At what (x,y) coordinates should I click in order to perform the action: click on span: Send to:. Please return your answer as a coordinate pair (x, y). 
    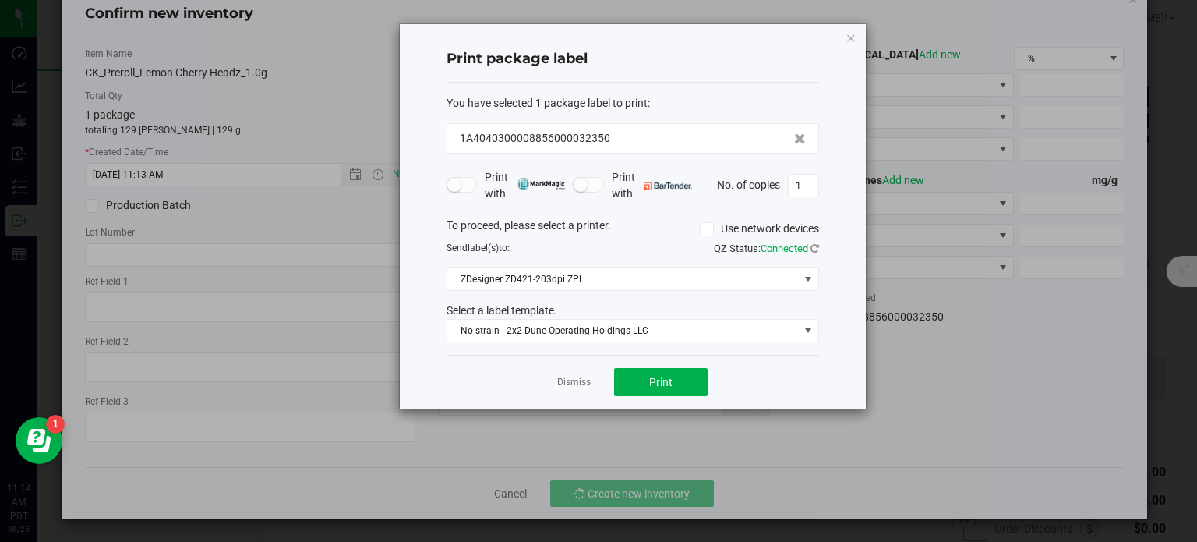
    Looking at the image, I should click on (478, 248).